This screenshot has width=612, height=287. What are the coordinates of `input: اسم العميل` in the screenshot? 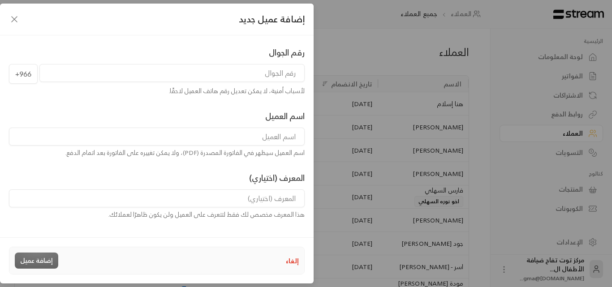 It's located at (157, 137).